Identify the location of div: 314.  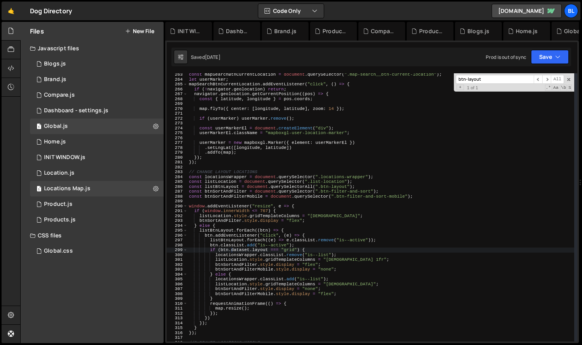
(177, 323).